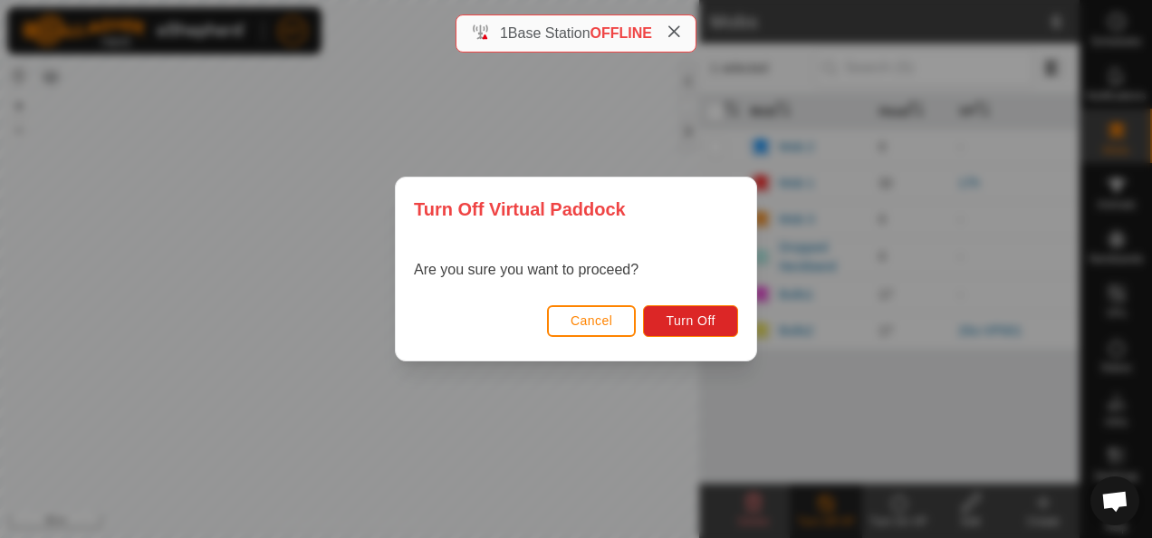  What do you see at coordinates (592, 321) in the screenshot?
I see `span: Cancel` at bounding box center [592, 321].